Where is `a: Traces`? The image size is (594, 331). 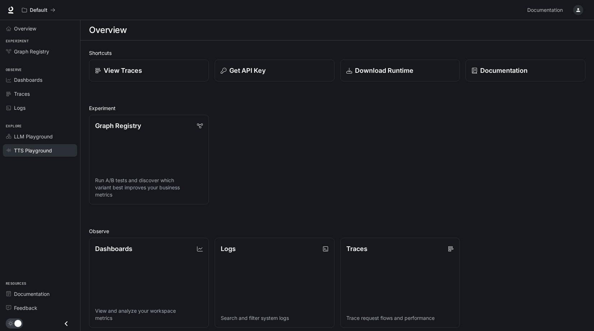 a: Traces is located at coordinates (40, 94).